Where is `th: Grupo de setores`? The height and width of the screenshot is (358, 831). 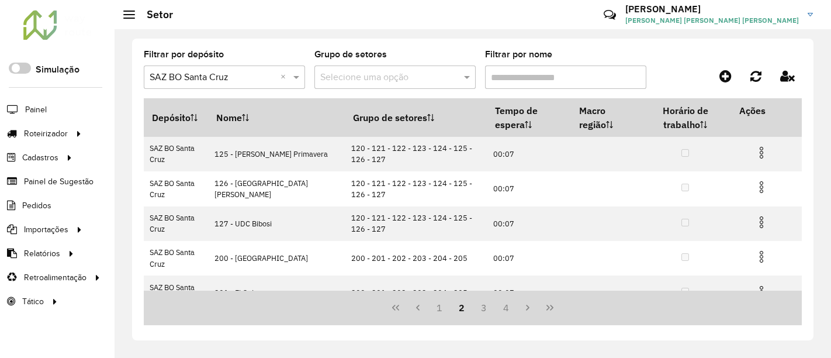
th: Grupo de setores is located at coordinates (415, 117).